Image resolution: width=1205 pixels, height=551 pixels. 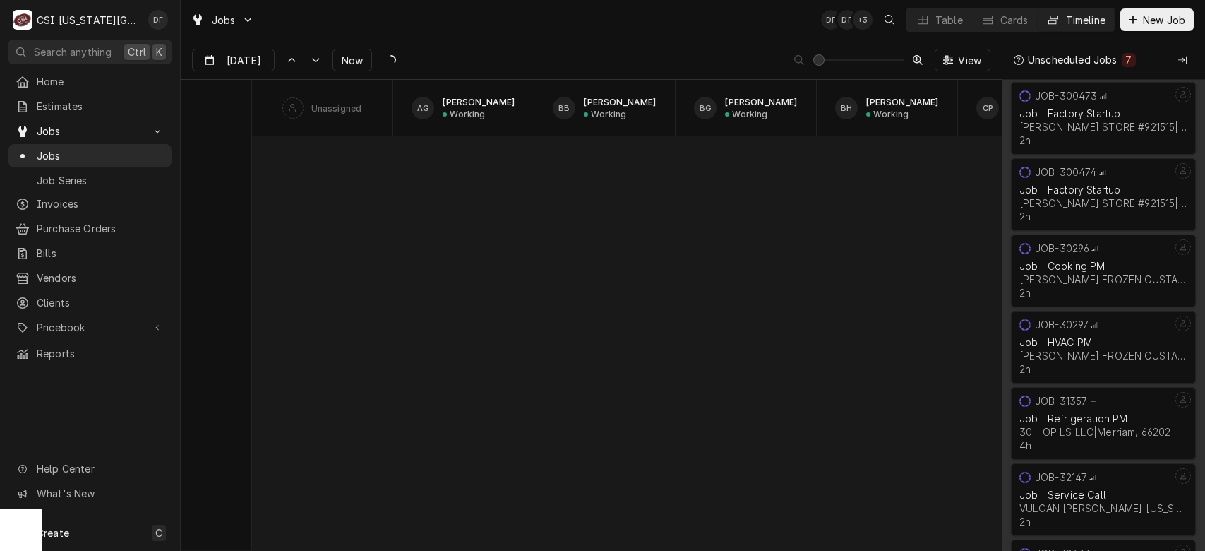 What do you see at coordinates (53, 532) in the screenshot?
I see `span: Create` at bounding box center [53, 532].